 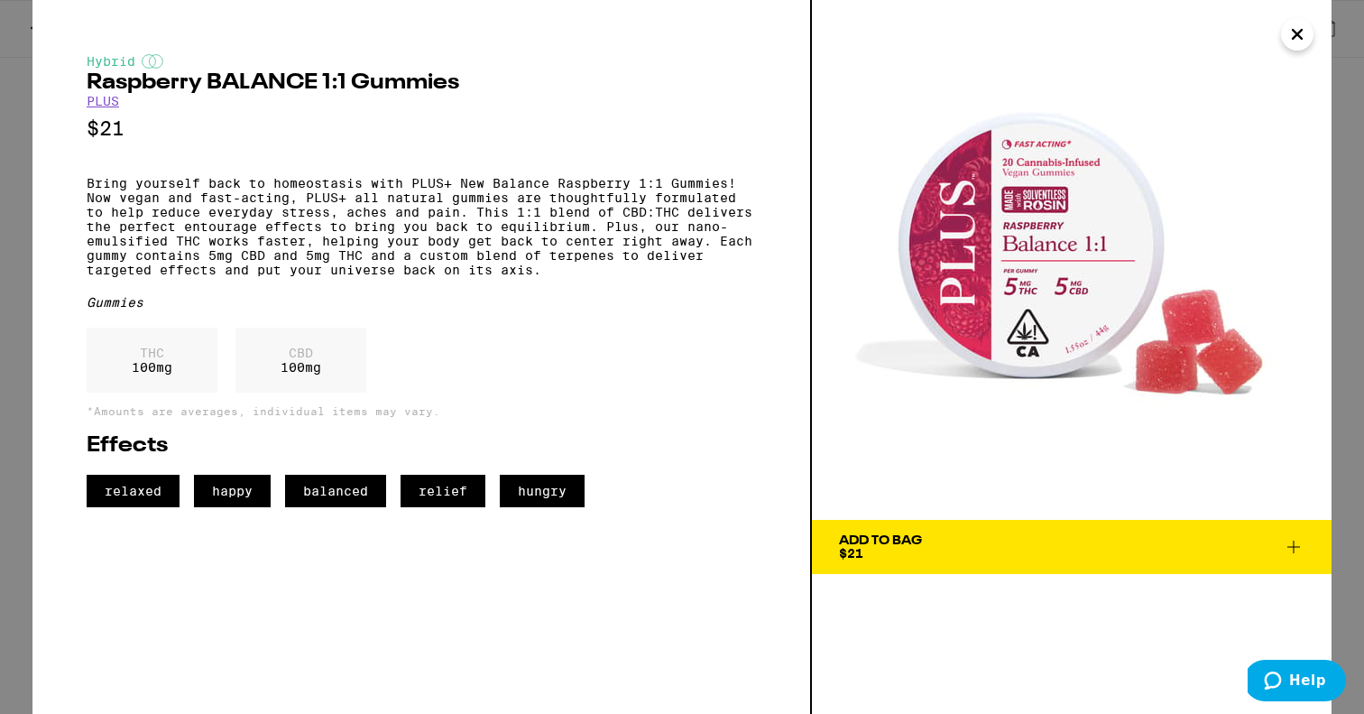 What do you see at coordinates (542, 491) in the screenshot?
I see `span: hungry` at bounding box center [542, 491].